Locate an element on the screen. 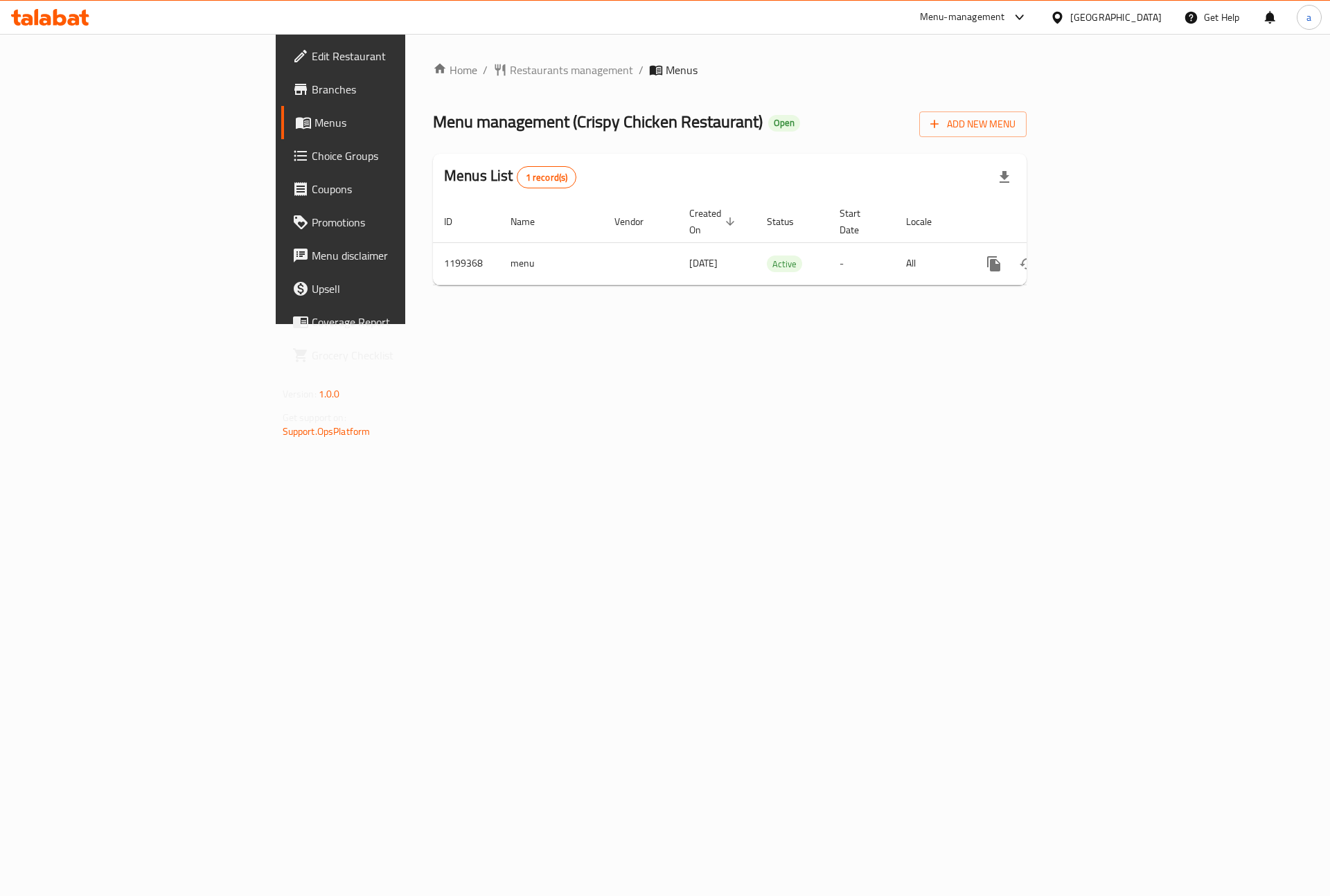 The width and height of the screenshot is (1330, 896). a: Branches is located at coordinates (389, 89).